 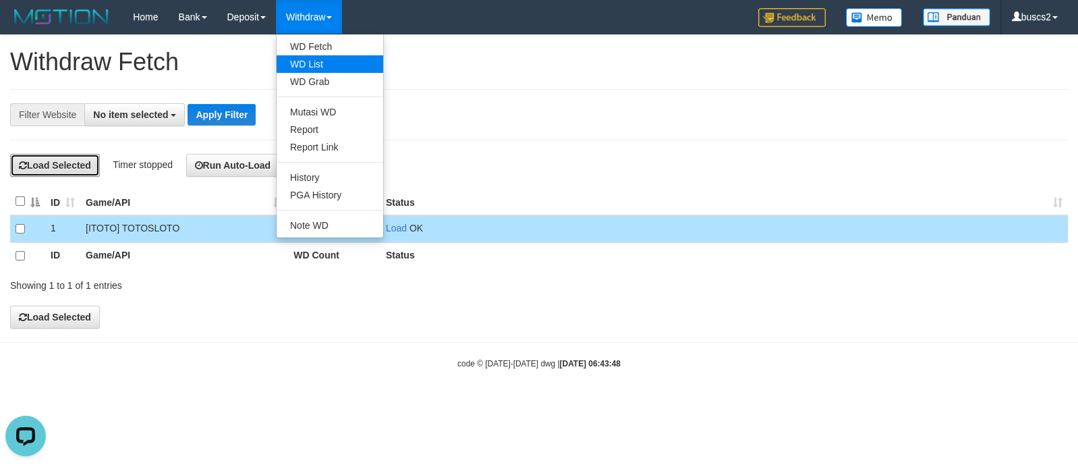 I want to click on h1: Withdraw Fetch, so click(x=539, y=62).